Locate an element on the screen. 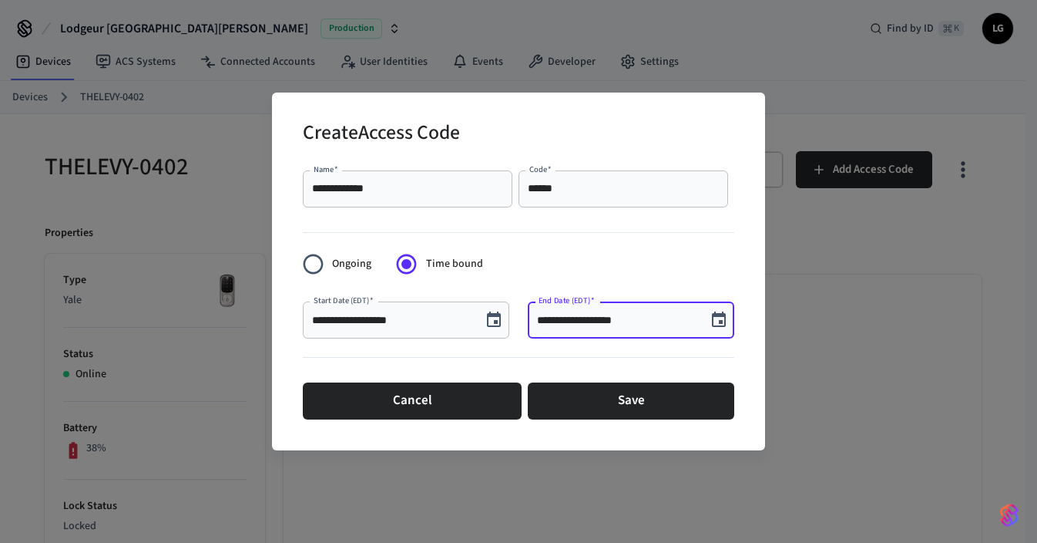 The width and height of the screenshot is (1037, 543). button: Save is located at coordinates (631, 401).